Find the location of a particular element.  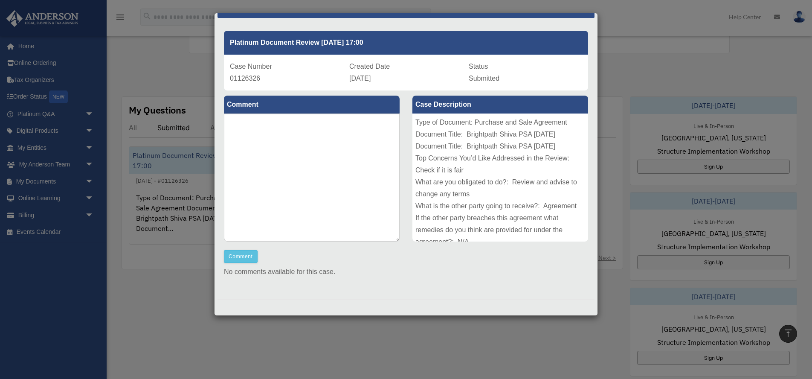

span: Status is located at coordinates (478, 66).